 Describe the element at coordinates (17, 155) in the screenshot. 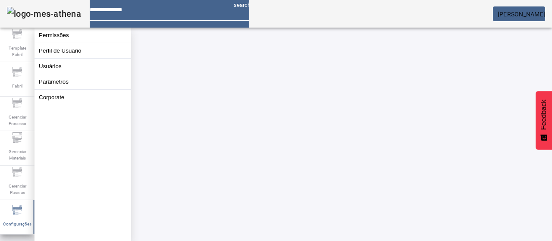

I see `span: Gerenciar Materiais` at that location.